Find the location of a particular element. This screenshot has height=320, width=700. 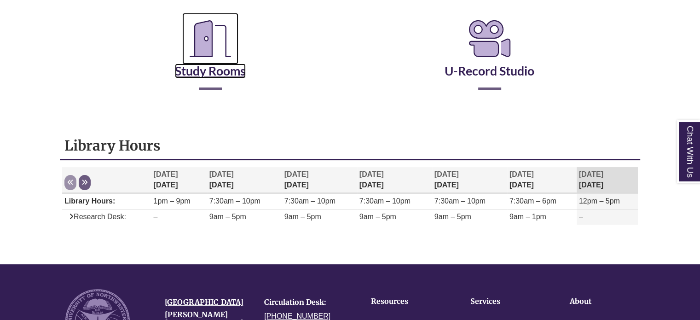

h1: Library Hours is located at coordinates (350, 146).